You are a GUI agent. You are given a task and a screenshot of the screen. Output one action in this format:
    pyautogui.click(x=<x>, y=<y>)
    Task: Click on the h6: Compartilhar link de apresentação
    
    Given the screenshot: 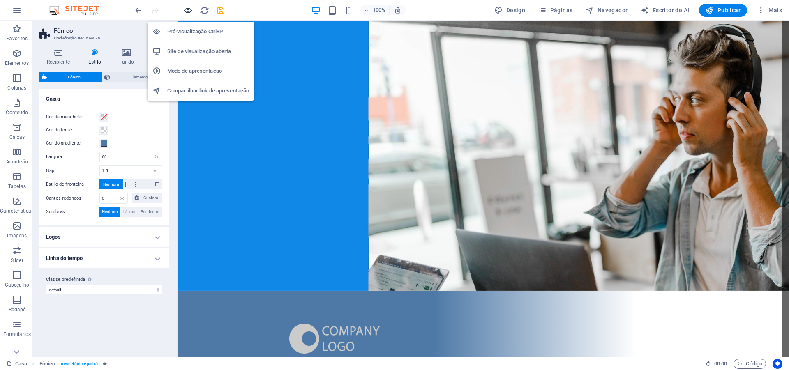 What is the action you would take?
    pyautogui.click(x=208, y=91)
    